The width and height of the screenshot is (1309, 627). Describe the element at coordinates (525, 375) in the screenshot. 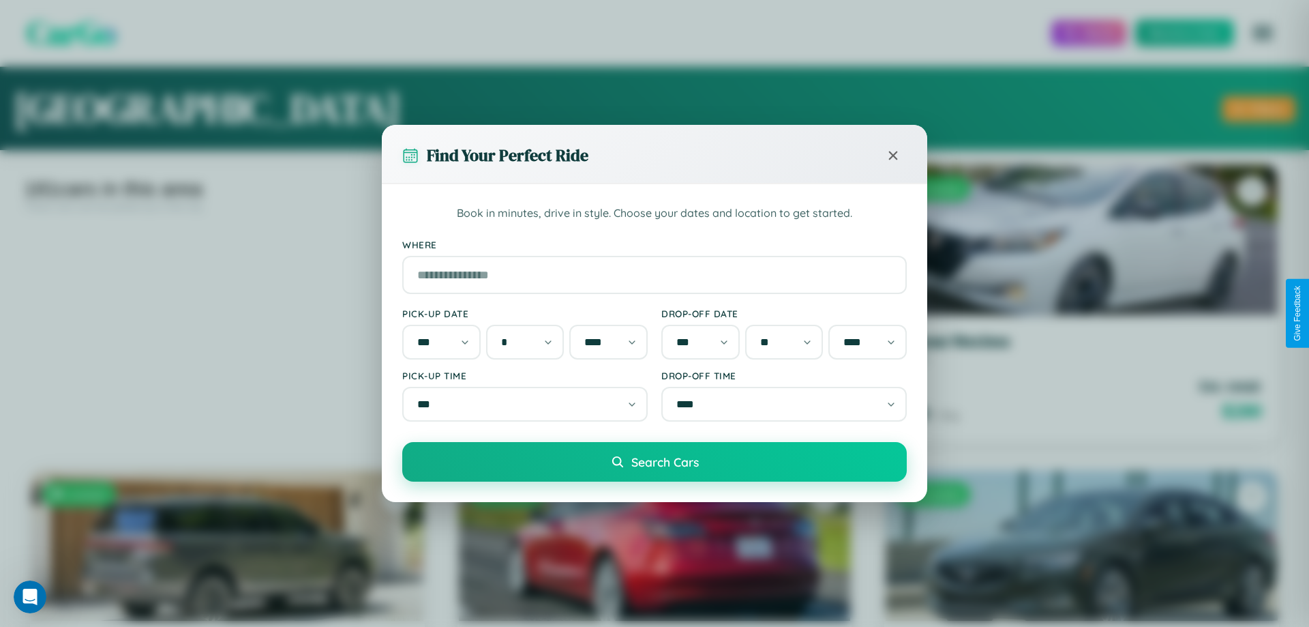

I see `label: Pick-up Time` at that location.